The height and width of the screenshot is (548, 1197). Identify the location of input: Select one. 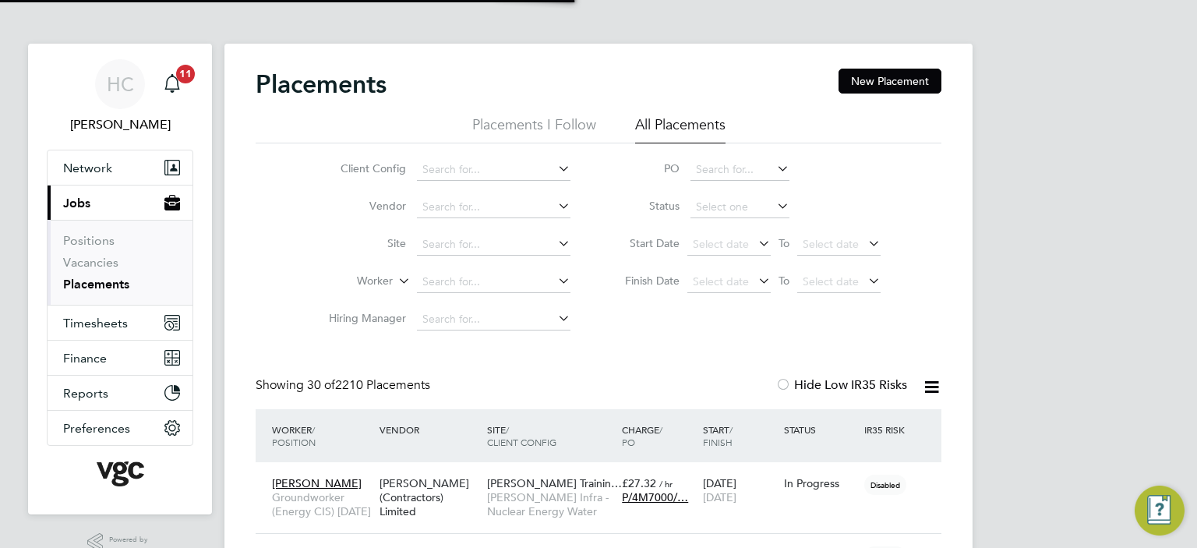
(740, 207).